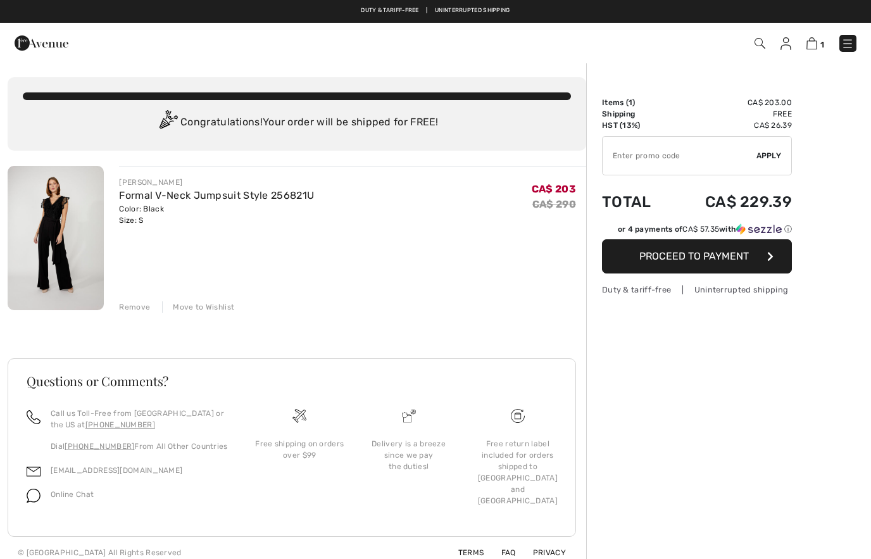 Image resolution: width=871 pixels, height=559 pixels. I want to click on span: Apply, so click(769, 156).